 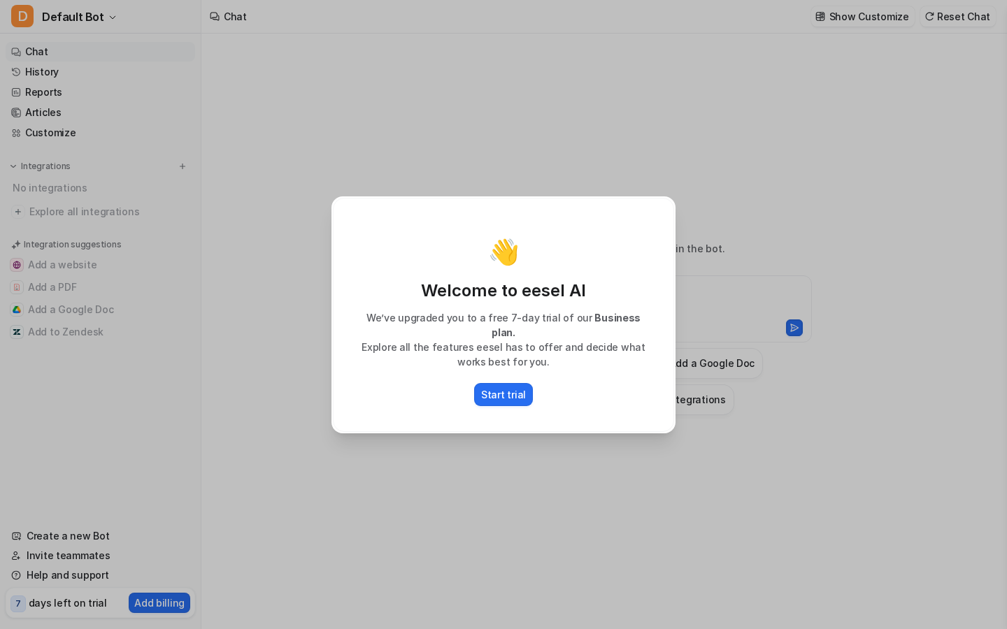 I want to click on p: Explore all the features eesel has to offer and decide what works best for you., so click(x=503, y=354).